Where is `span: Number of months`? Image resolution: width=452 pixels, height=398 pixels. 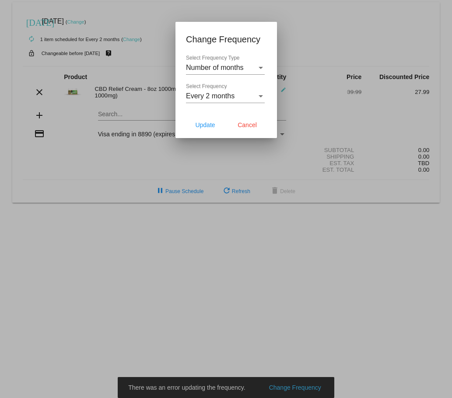
span: Number of months is located at coordinates (215, 67).